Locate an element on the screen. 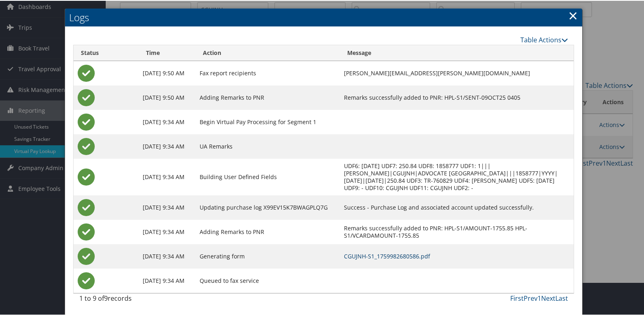 The width and height of the screenshot is (644, 315). td: Success - Purchase Log and associated account updated successfully. is located at coordinates (457, 207).